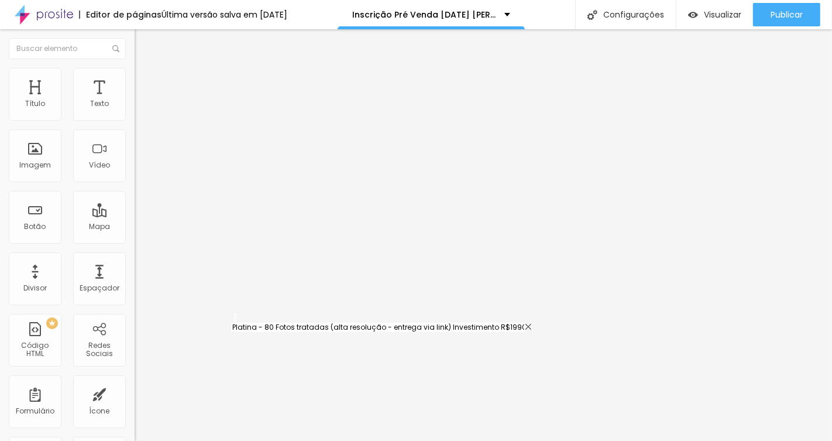 This screenshot has height=441, width=832. I want to click on div: Formulário, so click(35, 411).